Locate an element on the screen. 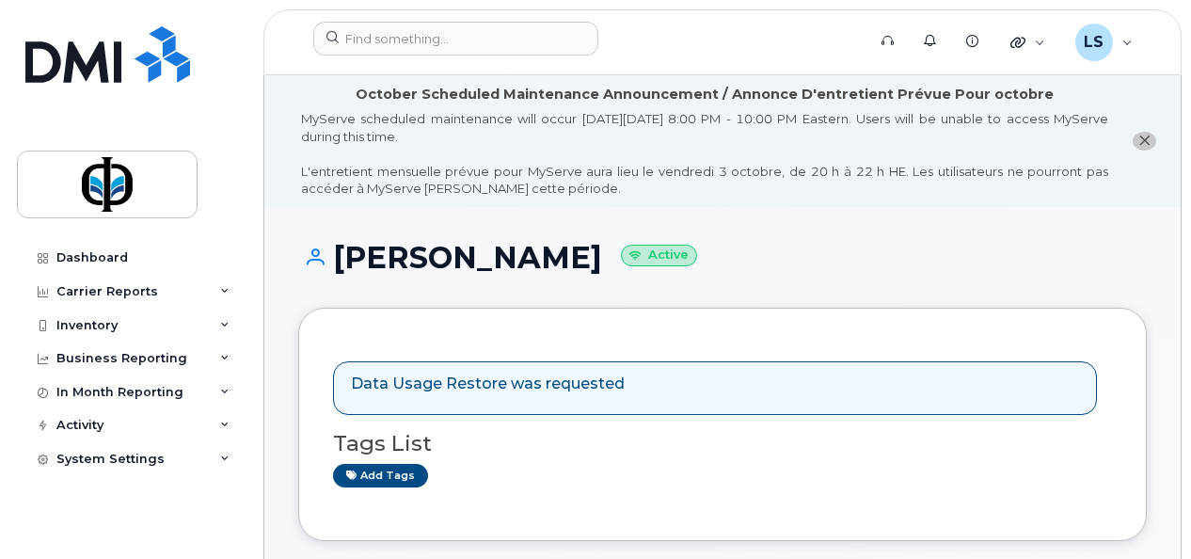 The image size is (1191, 559). h3: Tags List is located at coordinates (723, 443).